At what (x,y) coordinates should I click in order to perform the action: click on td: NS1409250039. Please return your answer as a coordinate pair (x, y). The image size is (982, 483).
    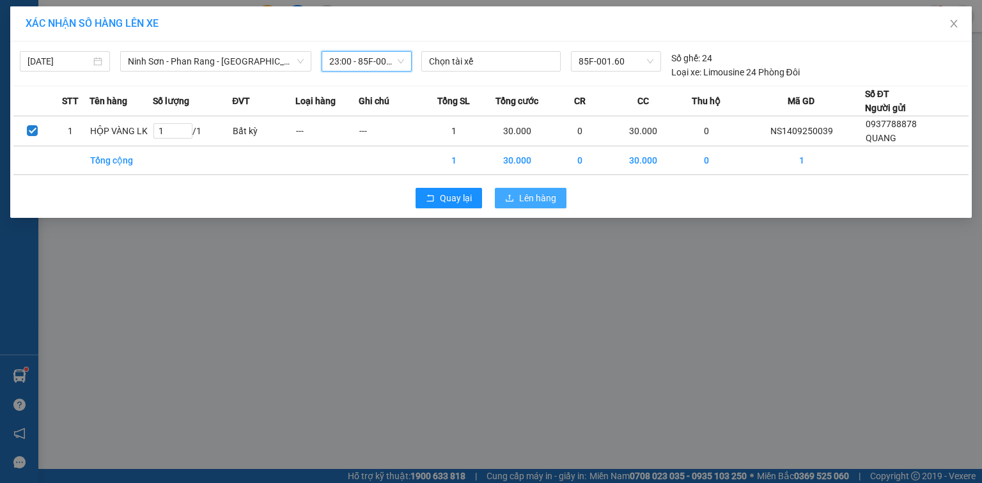
    Looking at the image, I should click on (801, 131).